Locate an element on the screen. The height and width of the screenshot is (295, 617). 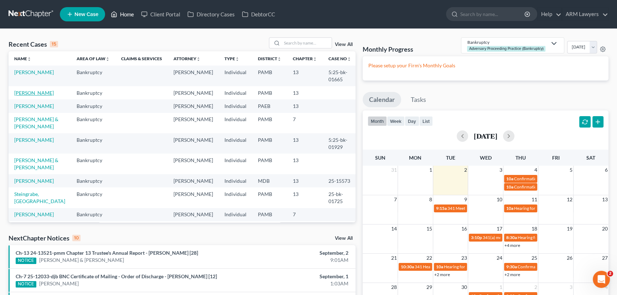
th: Claims & Services is located at coordinates (141, 58).